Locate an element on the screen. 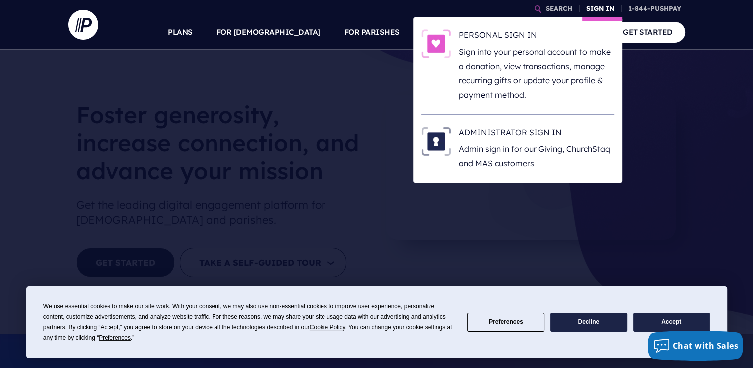 This screenshot has width=753, height=368. span: Cookie Policy is located at coordinates (328, 327).